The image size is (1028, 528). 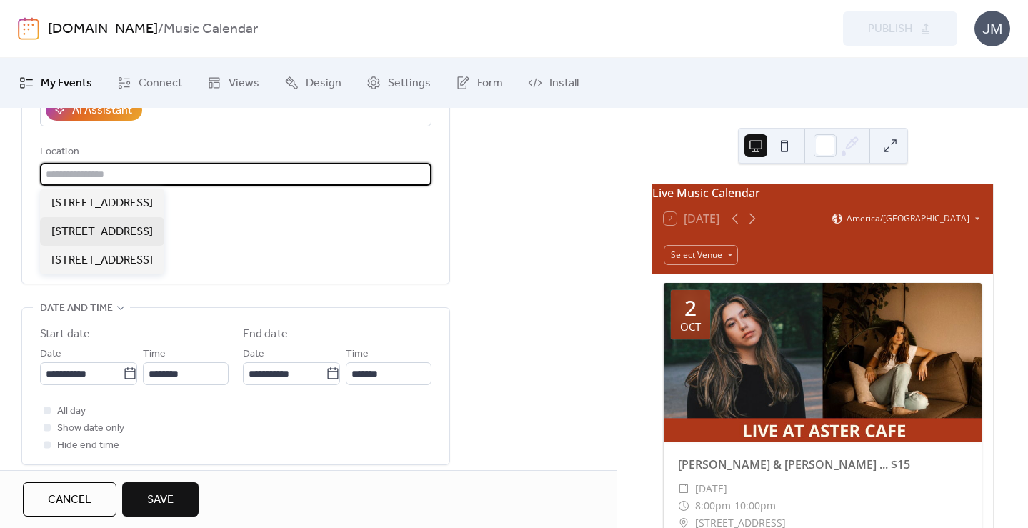 I want to click on span: My Events, so click(x=66, y=84).